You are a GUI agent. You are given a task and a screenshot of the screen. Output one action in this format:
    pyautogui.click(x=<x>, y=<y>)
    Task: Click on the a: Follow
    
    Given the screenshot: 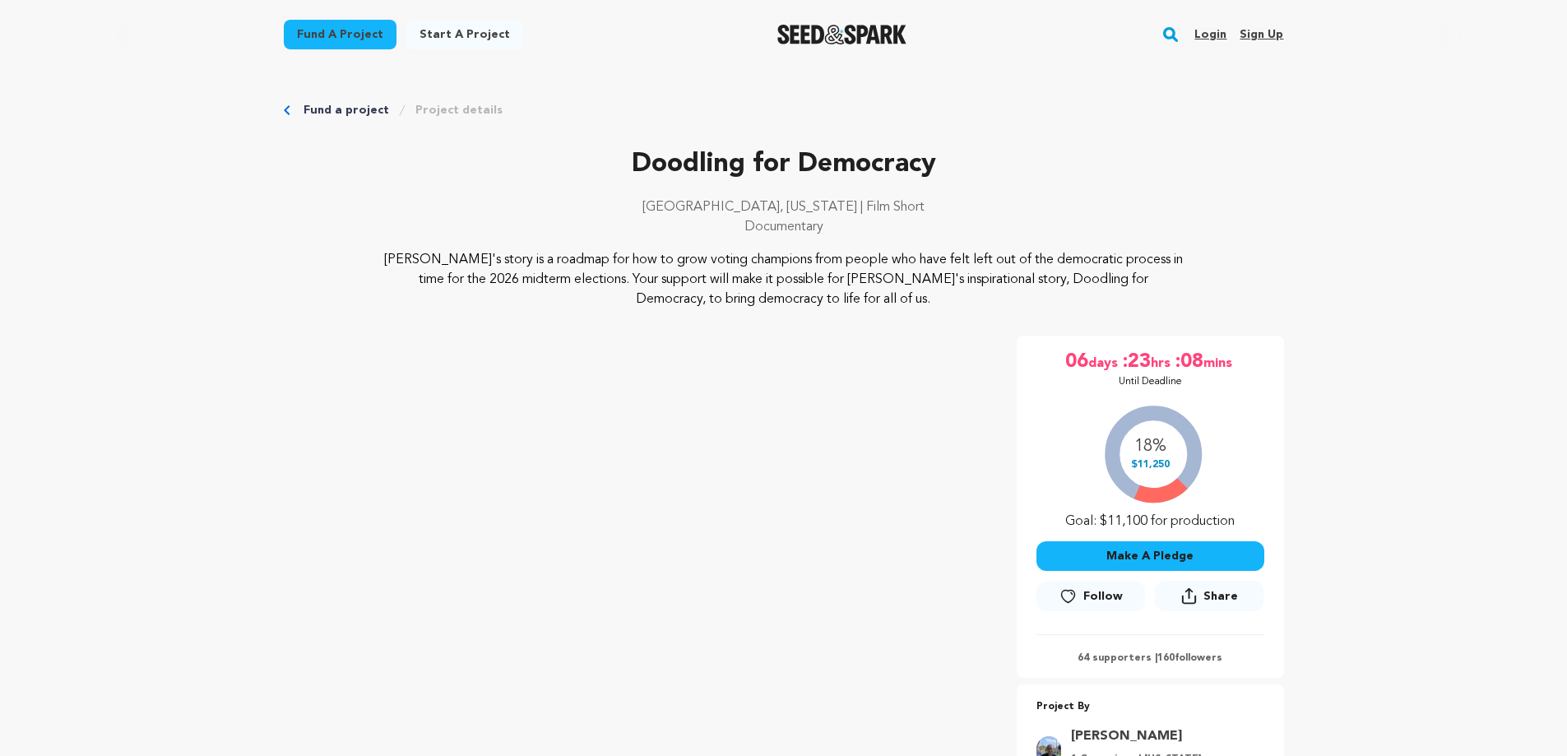 What is the action you would take?
    pyautogui.click(x=1090, y=596)
    